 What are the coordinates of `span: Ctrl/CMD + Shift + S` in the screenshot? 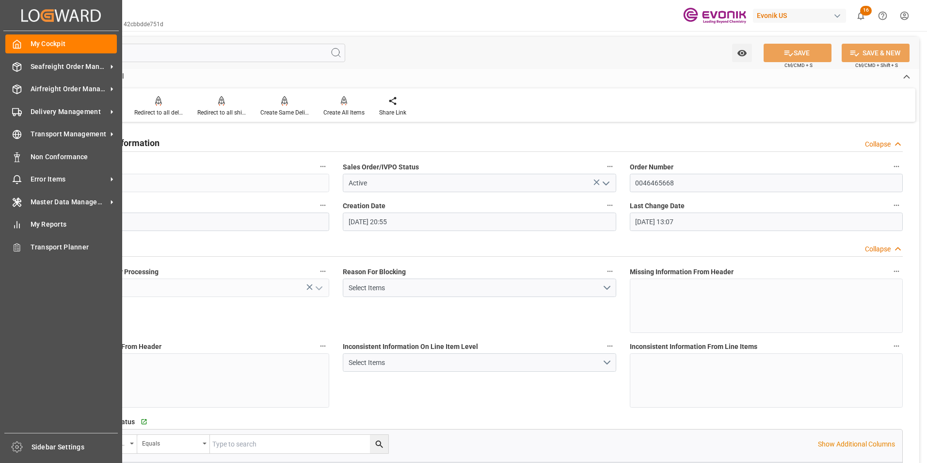 It's located at (877, 65).